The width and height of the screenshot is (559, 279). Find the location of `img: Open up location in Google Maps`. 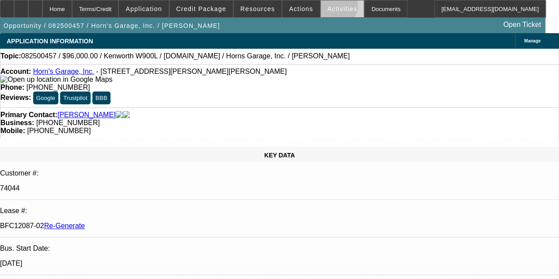

img: Open up location in Google Maps is located at coordinates (56, 80).